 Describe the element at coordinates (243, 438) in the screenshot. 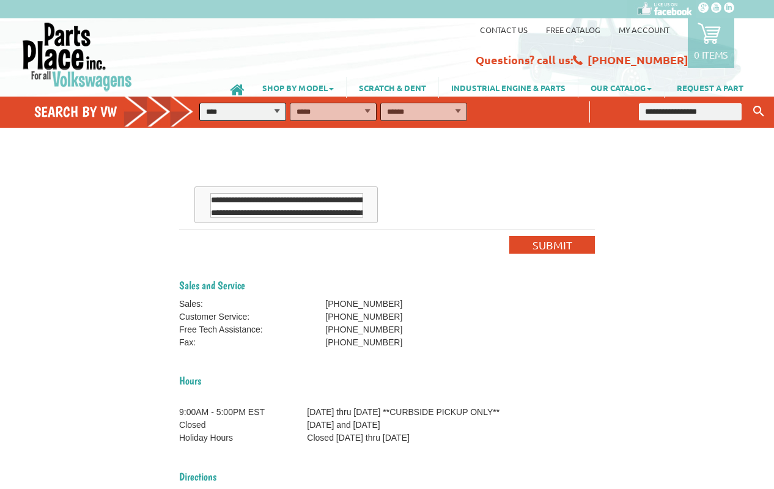

I see `td: Holiday Hours` at that location.